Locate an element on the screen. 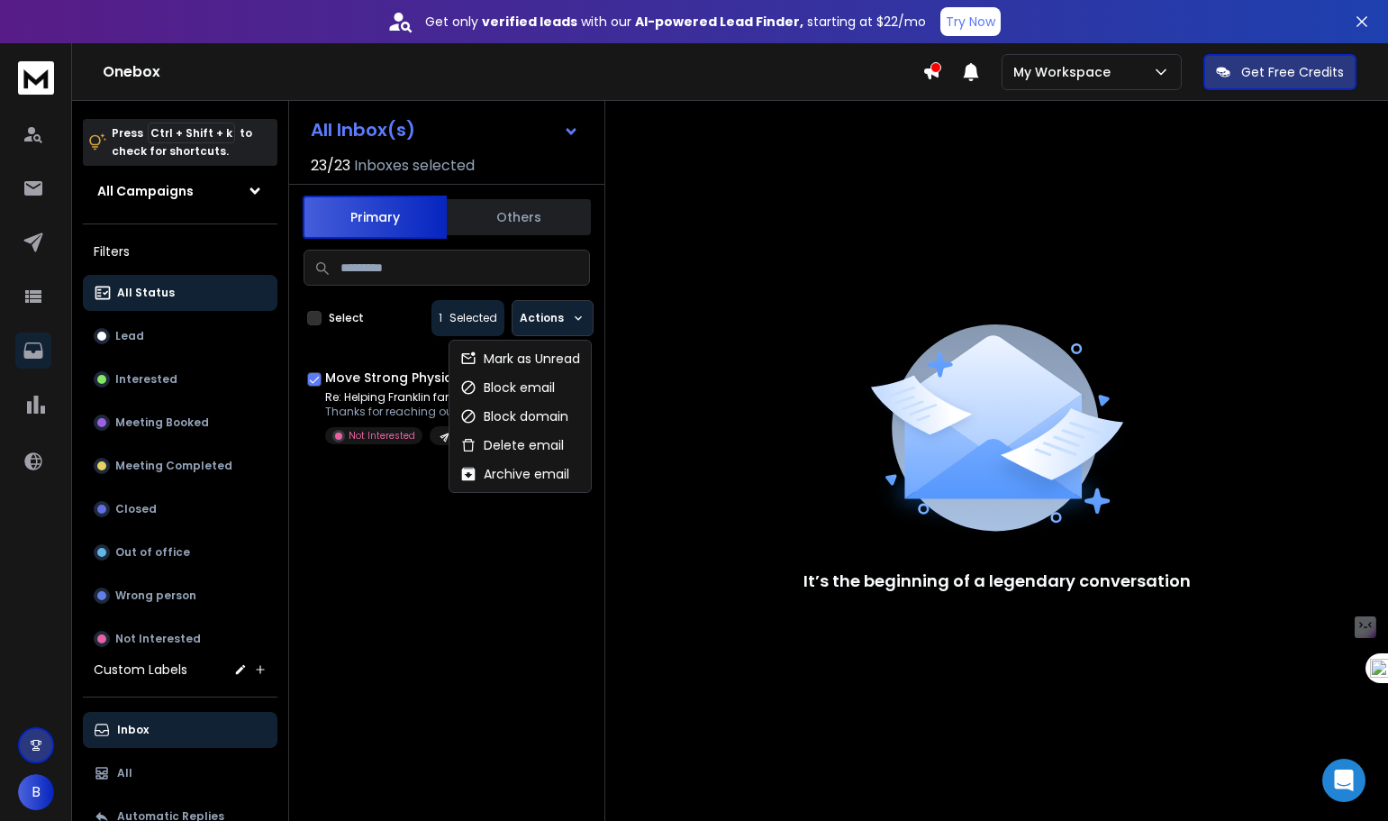 This screenshot has height=821, width=1388. div: Open Intercom Messenger is located at coordinates (1344, 780).